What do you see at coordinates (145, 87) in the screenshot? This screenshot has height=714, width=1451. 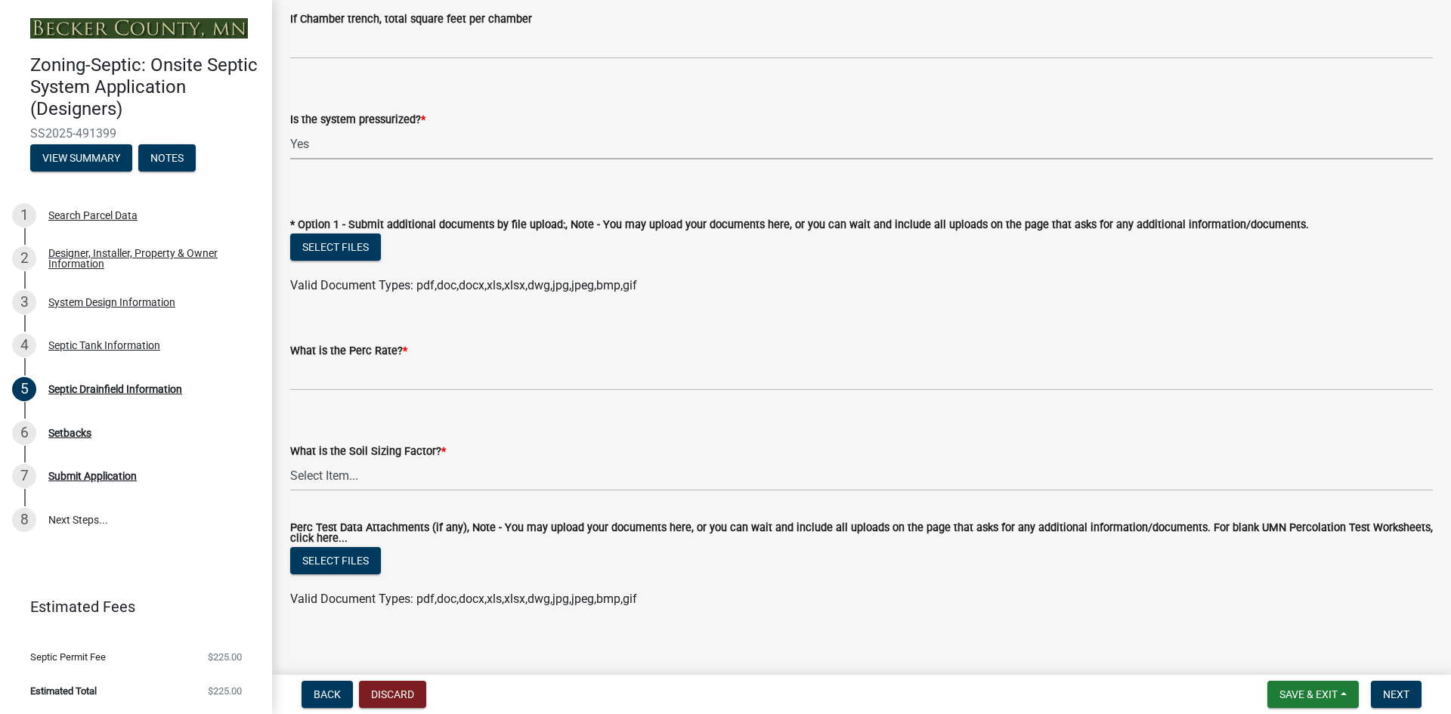 I see `h4: Zoning-Septic: Onsite Septic System Application (Designers)` at bounding box center [145, 87].